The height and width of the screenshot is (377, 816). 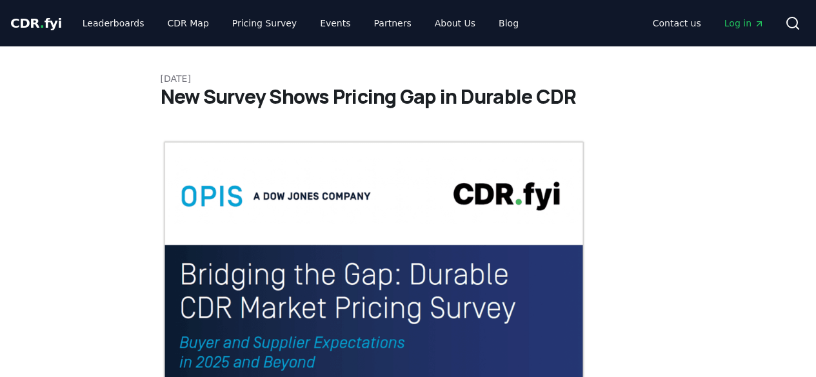 I want to click on a: Blog, so click(x=508, y=23).